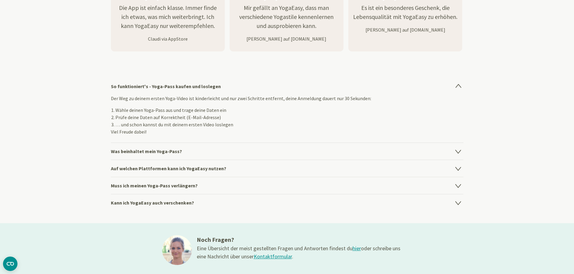 This screenshot has height=274, width=574. I want to click on p: Mir gefällt an YogaEasy, dass man verschiedene Yogastile kennenlernen und ausprobieren kann., so click(286, 17).